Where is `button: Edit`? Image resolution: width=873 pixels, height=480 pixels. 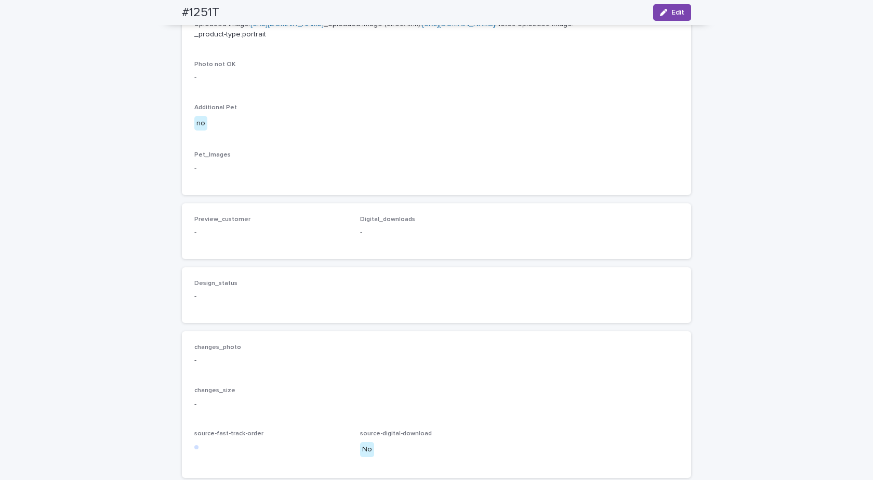 button: Edit is located at coordinates (672, 12).